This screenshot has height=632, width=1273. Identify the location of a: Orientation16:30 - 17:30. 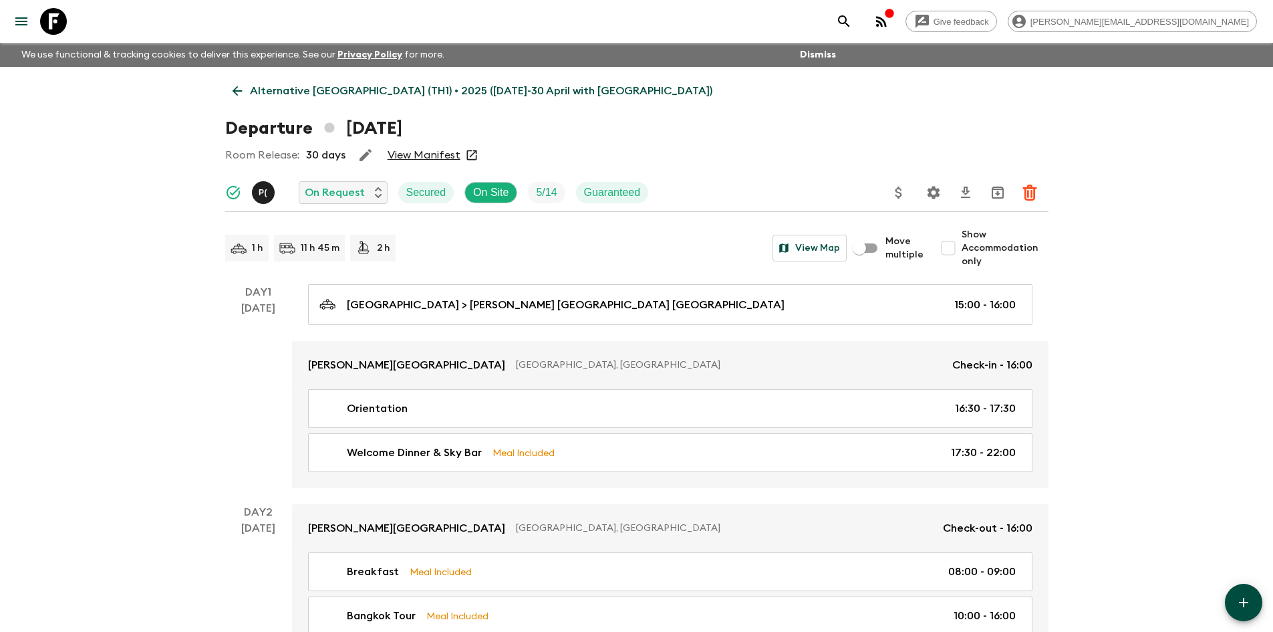
(670, 408).